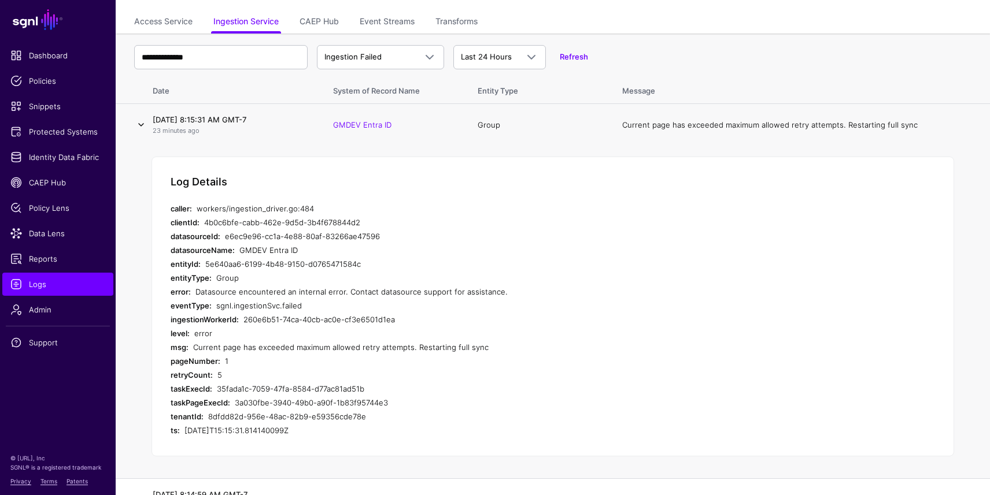 The width and height of the screenshot is (990, 495). I want to click on strong: level:, so click(180, 334).